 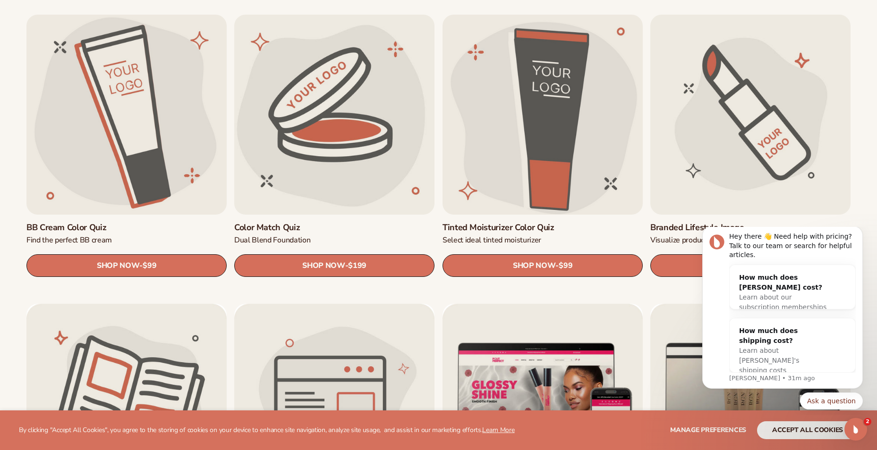 I want to click on button: Manage preferences, so click(x=708, y=431).